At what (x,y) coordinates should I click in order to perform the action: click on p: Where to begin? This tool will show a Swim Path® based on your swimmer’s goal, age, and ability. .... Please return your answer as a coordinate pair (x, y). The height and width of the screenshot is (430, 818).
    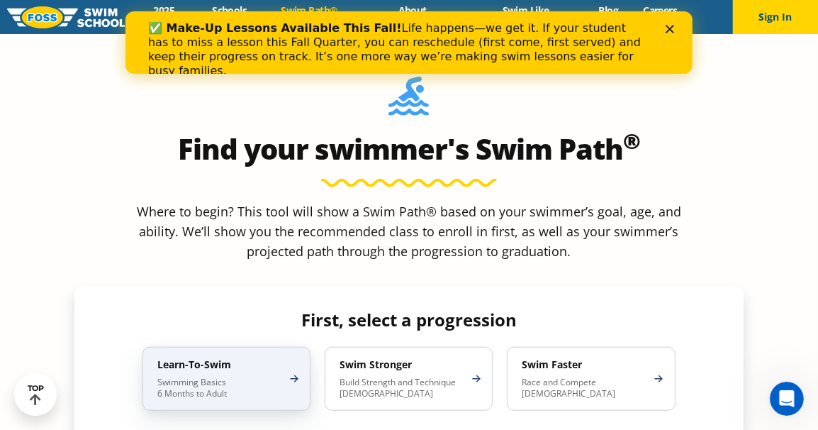
    Looking at the image, I should click on (409, 231).